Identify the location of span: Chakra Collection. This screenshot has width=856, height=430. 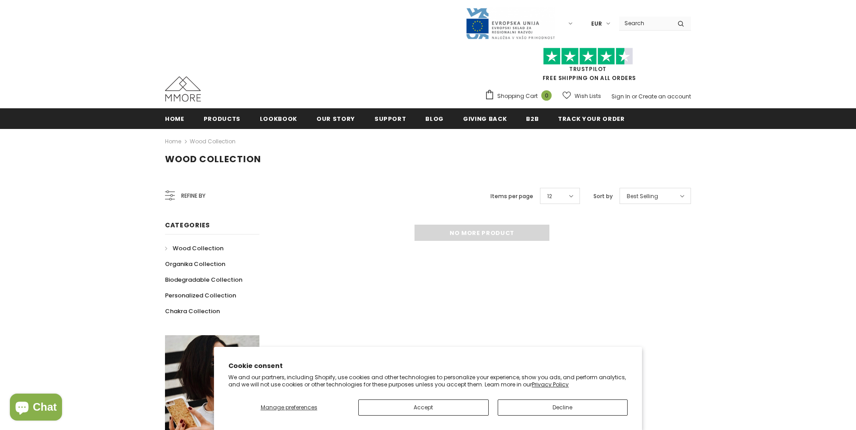
(192, 311).